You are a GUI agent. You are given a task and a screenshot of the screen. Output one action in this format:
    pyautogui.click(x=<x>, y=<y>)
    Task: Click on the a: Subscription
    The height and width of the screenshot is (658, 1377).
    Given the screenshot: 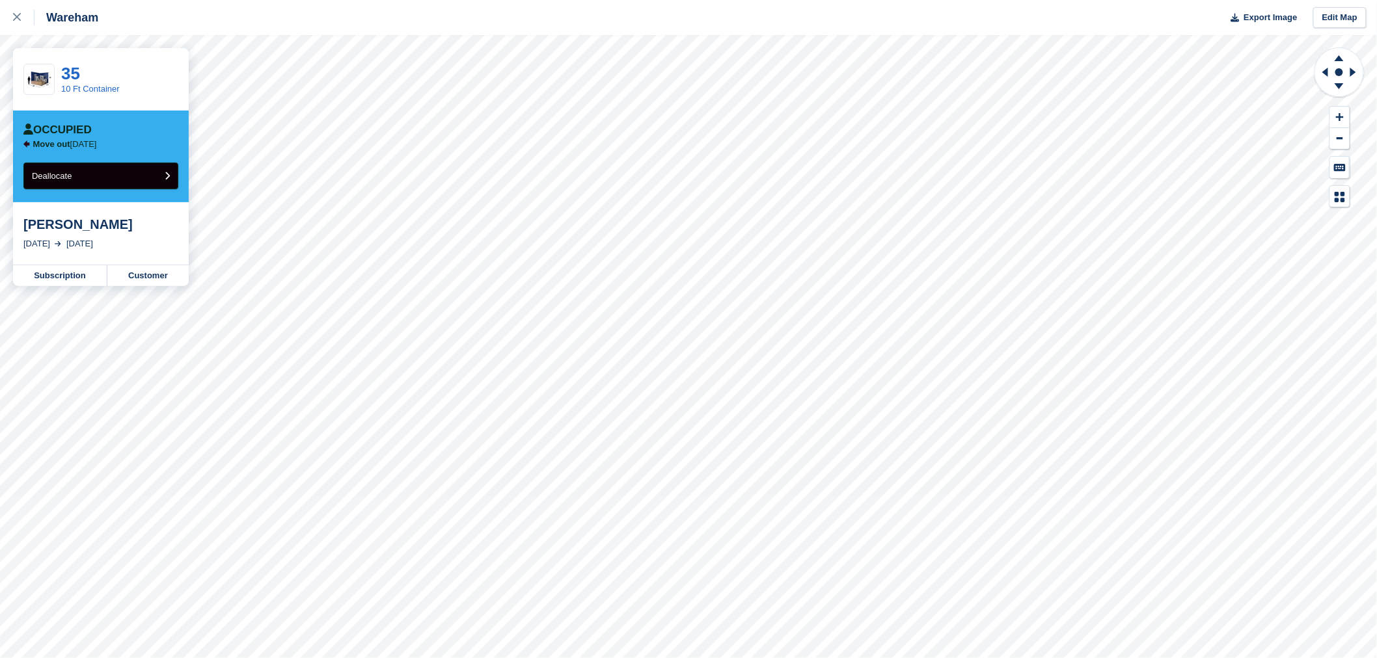 What is the action you would take?
    pyautogui.click(x=60, y=276)
    